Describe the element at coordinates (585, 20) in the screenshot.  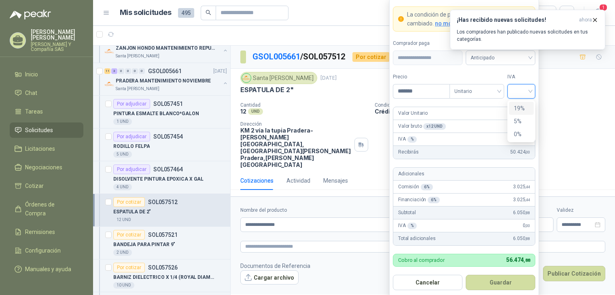
I see `span: ahora` at that location.